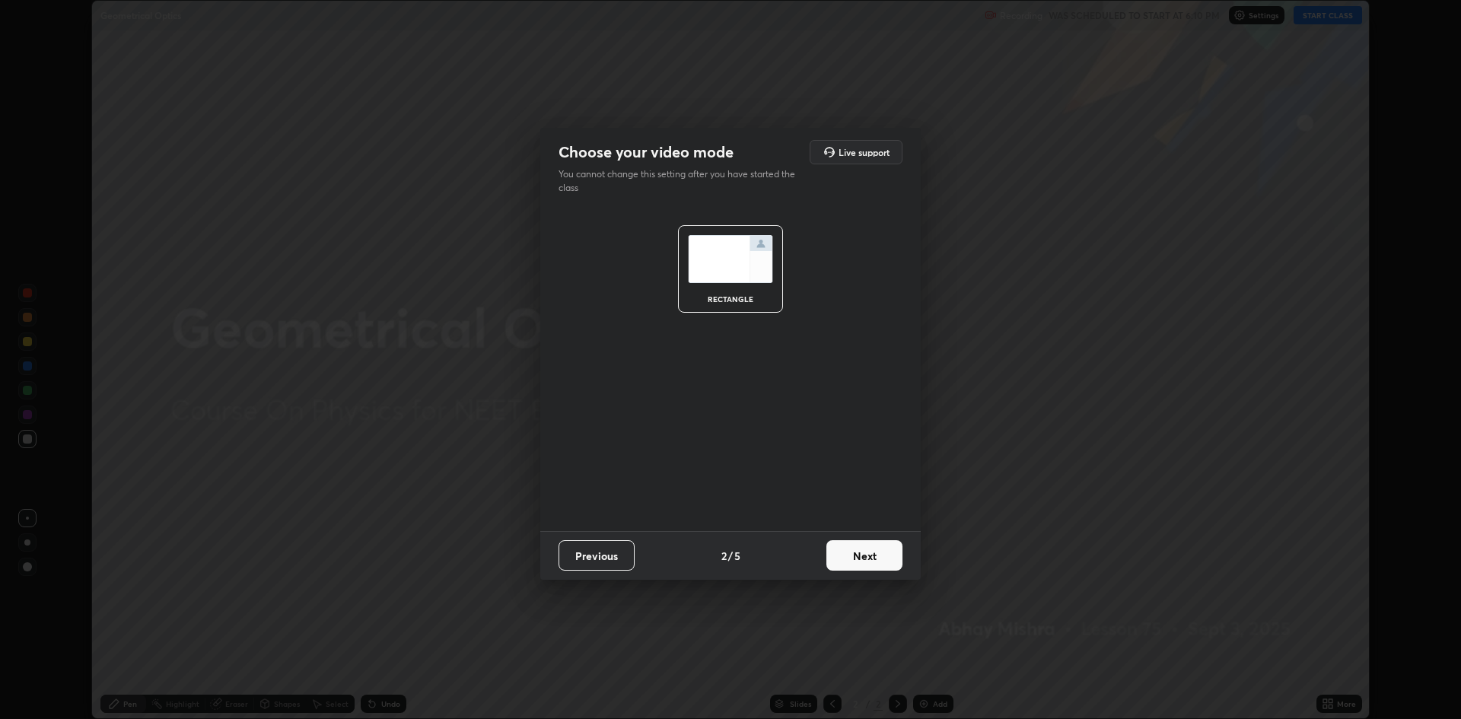 Image resolution: width=1461 pixels, height=719 pixels. Describe the element at coordinates (864, 152) in the screenshot. I see `h5: Live support` at that location.